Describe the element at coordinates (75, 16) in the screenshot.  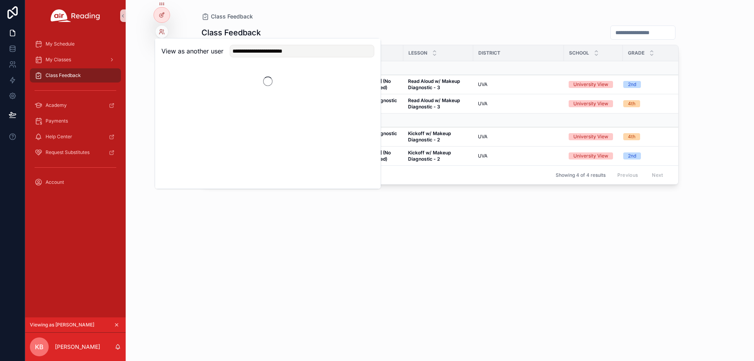
I see `img: App logo` at that location.